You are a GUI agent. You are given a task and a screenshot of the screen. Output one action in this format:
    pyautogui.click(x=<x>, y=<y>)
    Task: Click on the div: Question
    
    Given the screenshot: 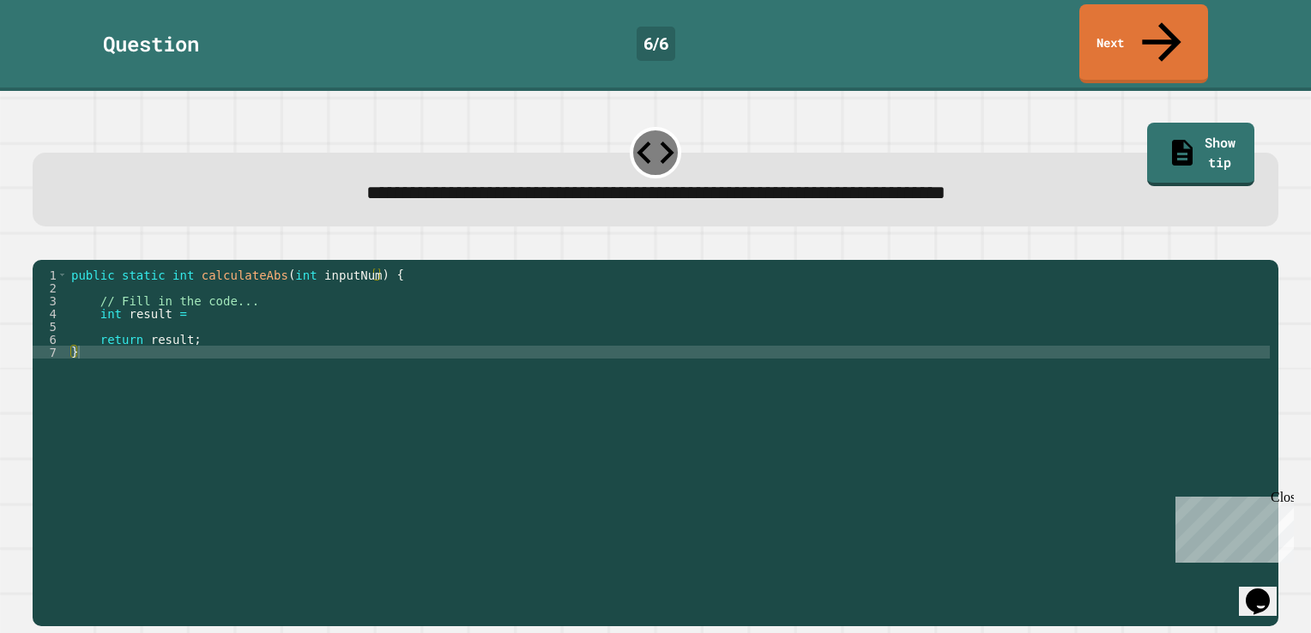 What is the action you would take?
    pyautogui.click(x=151, y=44)
    